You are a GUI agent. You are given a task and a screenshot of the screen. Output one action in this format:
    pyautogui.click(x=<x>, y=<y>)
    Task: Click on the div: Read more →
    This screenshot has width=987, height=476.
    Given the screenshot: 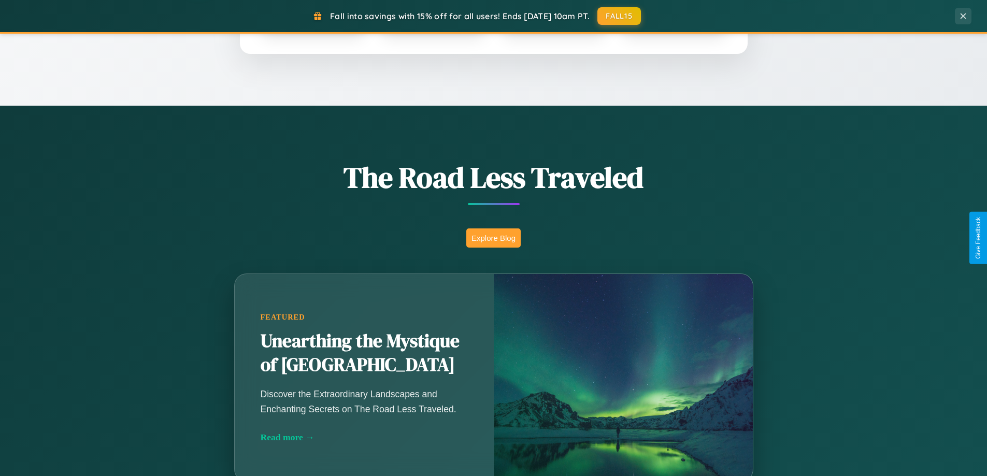 What is the action you would take?
    pyautogui.click(x=364, y=437)
    